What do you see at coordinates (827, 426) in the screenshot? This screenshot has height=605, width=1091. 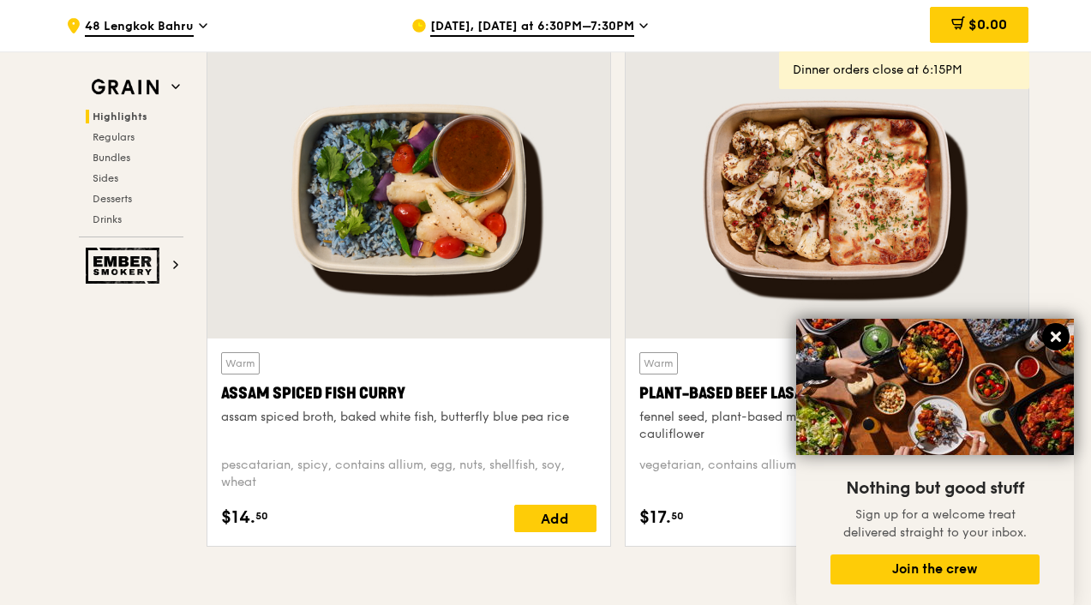 I see `div: fennel seed, plant-based minced beef, citrusy roasted cauliflower` at bounding box center [827, 426].